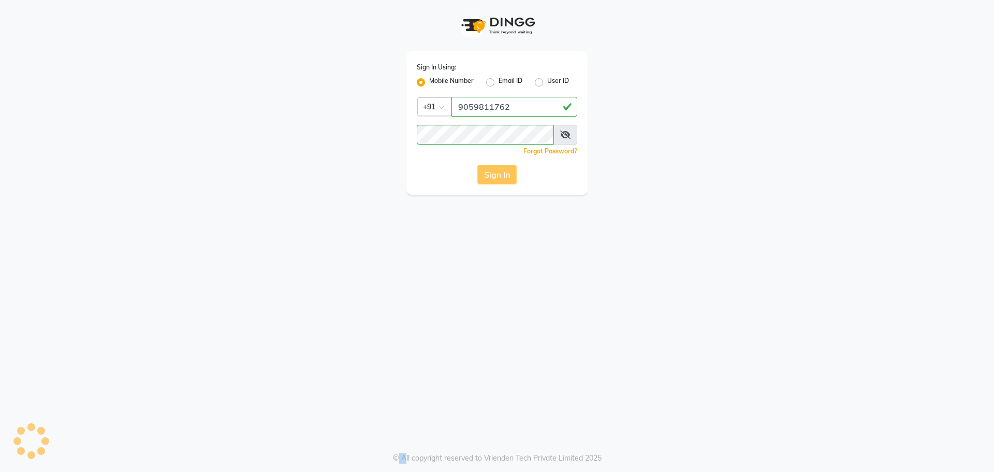 This screenshot has height=472, width=994. What do you see at coordinates (437, 67) in the screenshot?
I see `label: Sign In Using:` at bounding box center [437, 67].